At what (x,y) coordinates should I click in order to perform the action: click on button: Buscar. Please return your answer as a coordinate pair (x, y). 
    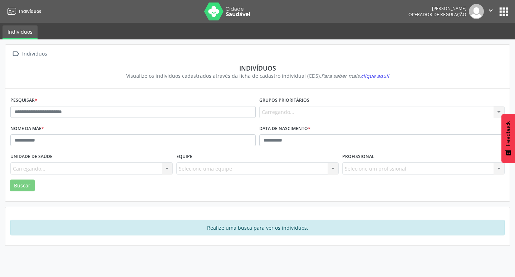
    Looking at the image, I should click on (22, 185).